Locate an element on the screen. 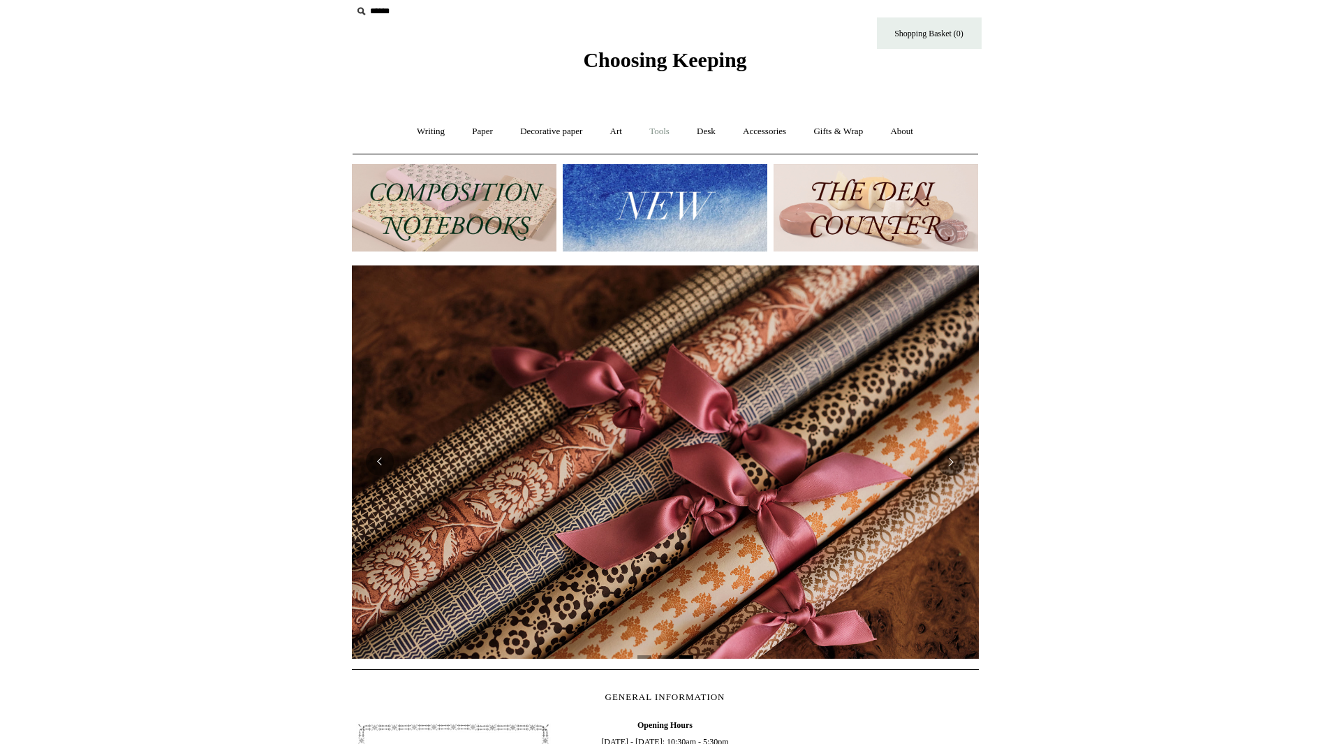  button: Previous is located at coordinates (380, 462).